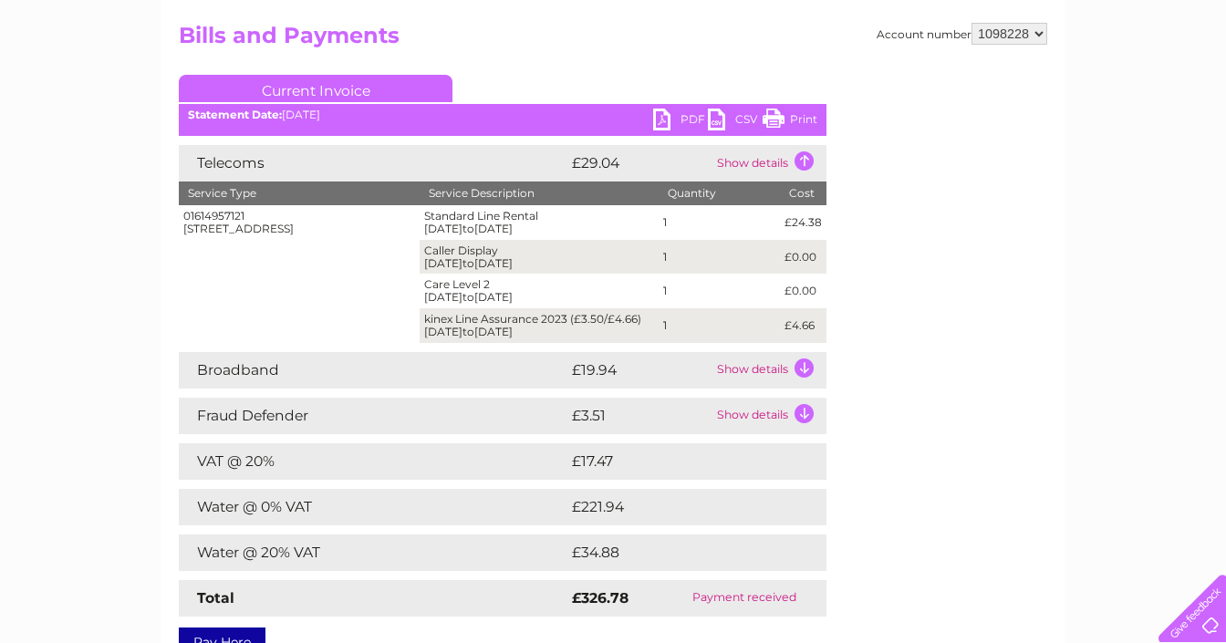 The width and height of the screenshot is (1226, 643). I want to click on a: Log out, so click(1187, 84).